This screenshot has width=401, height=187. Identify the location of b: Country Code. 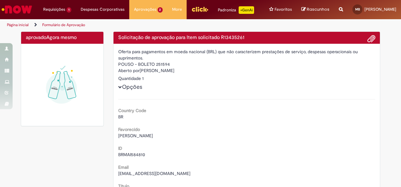
(132, 111).